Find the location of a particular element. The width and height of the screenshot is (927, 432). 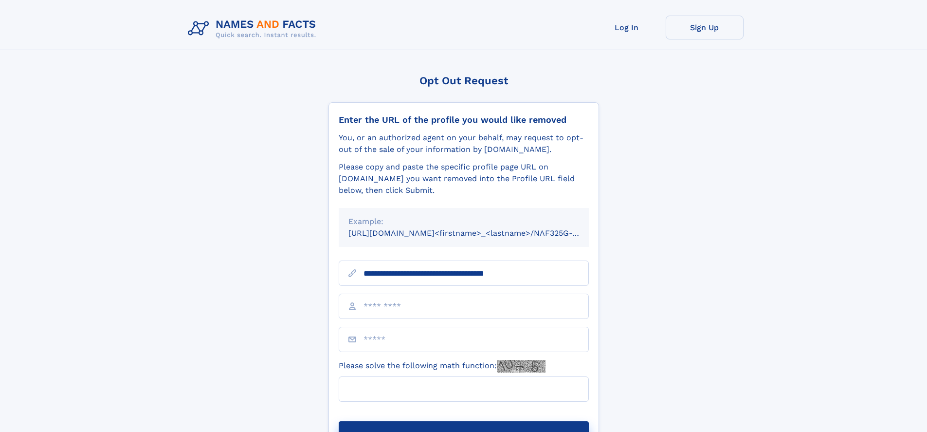

div: Example: is located at coordinates (464, 221).